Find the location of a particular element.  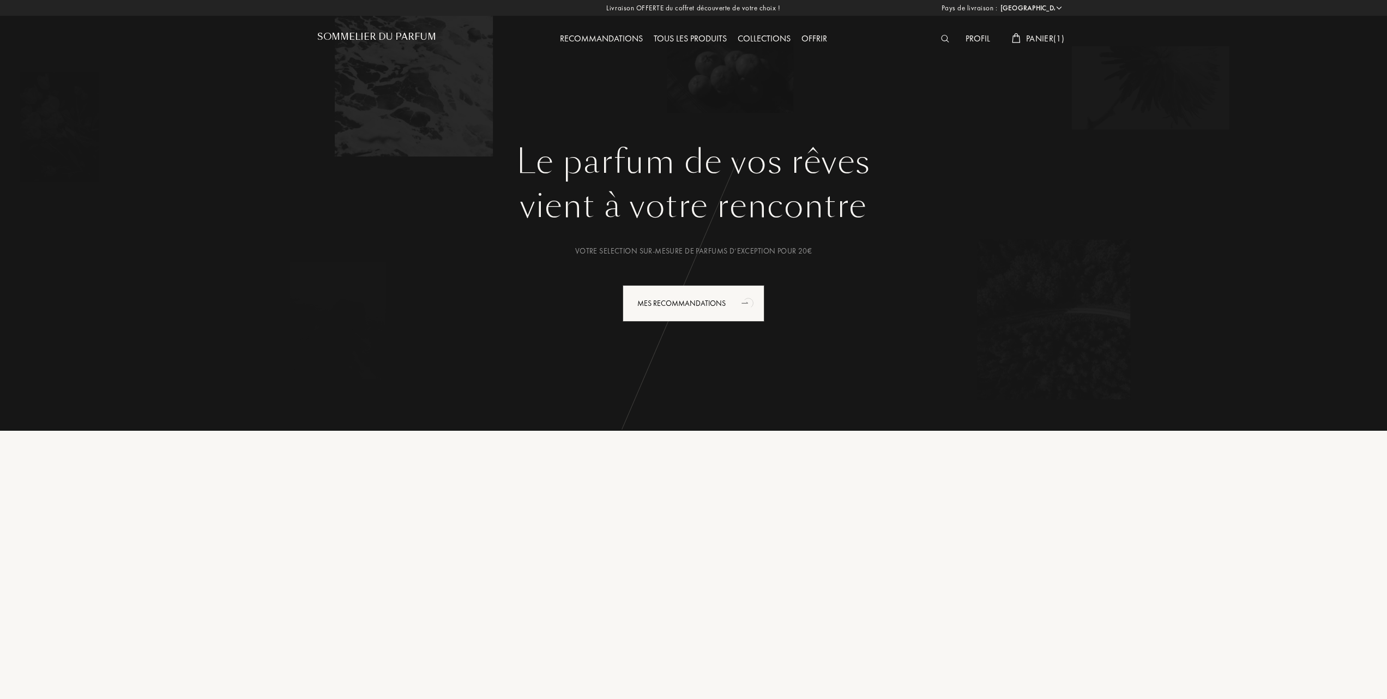

div: Offrir is located at coordinates (814, 39).